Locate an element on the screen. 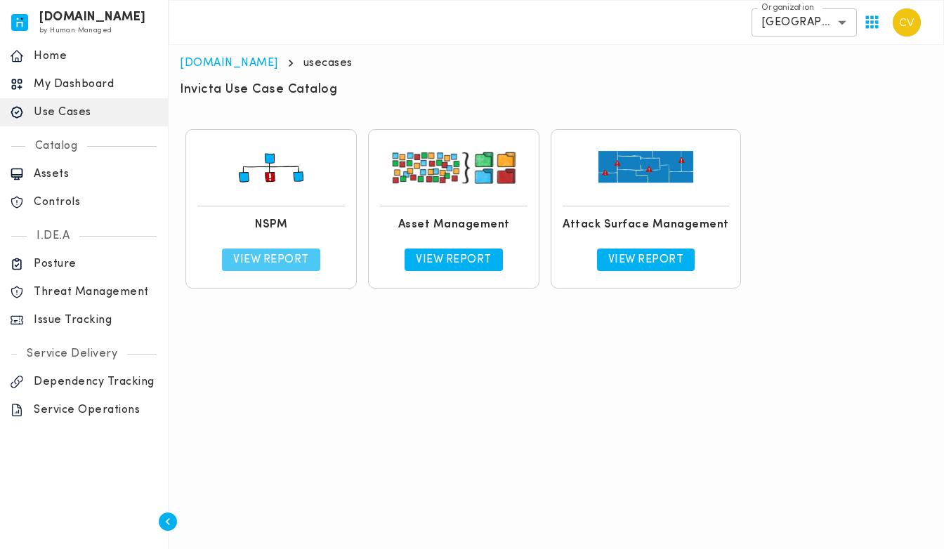 The width and height of the screenshot is (944, 549). h6: Invicta Use Case Catalog is located at coordinates (259, 90).